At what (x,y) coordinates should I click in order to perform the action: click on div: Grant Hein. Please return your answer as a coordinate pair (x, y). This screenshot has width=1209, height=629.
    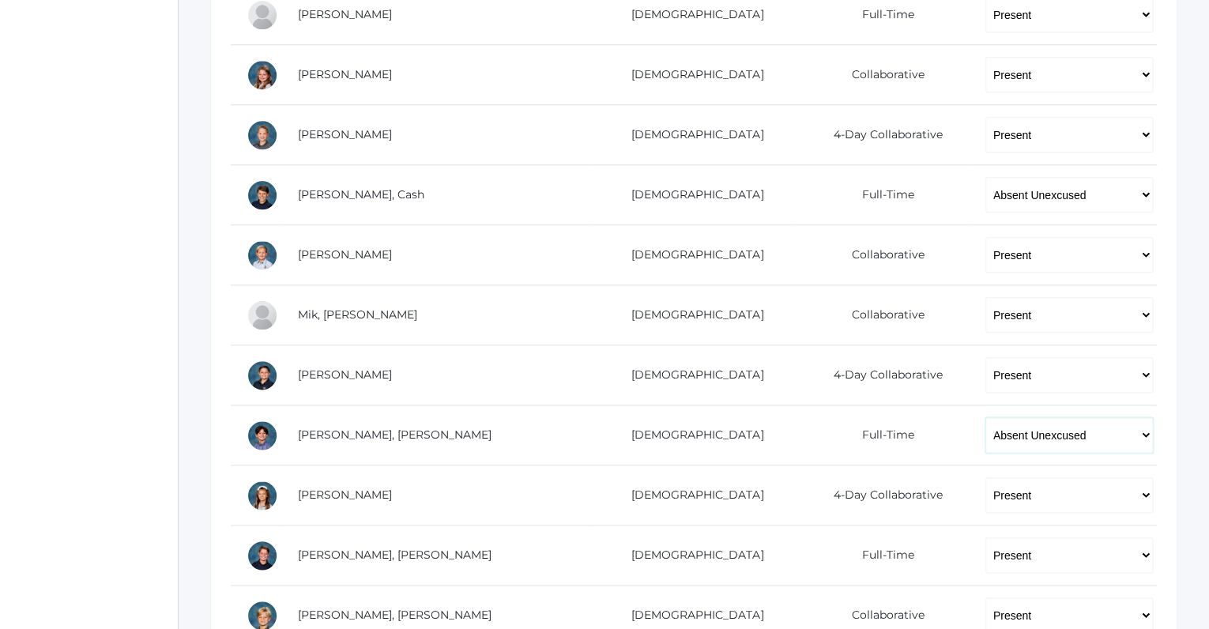
    Looking at the image, I should click on (262, 135).